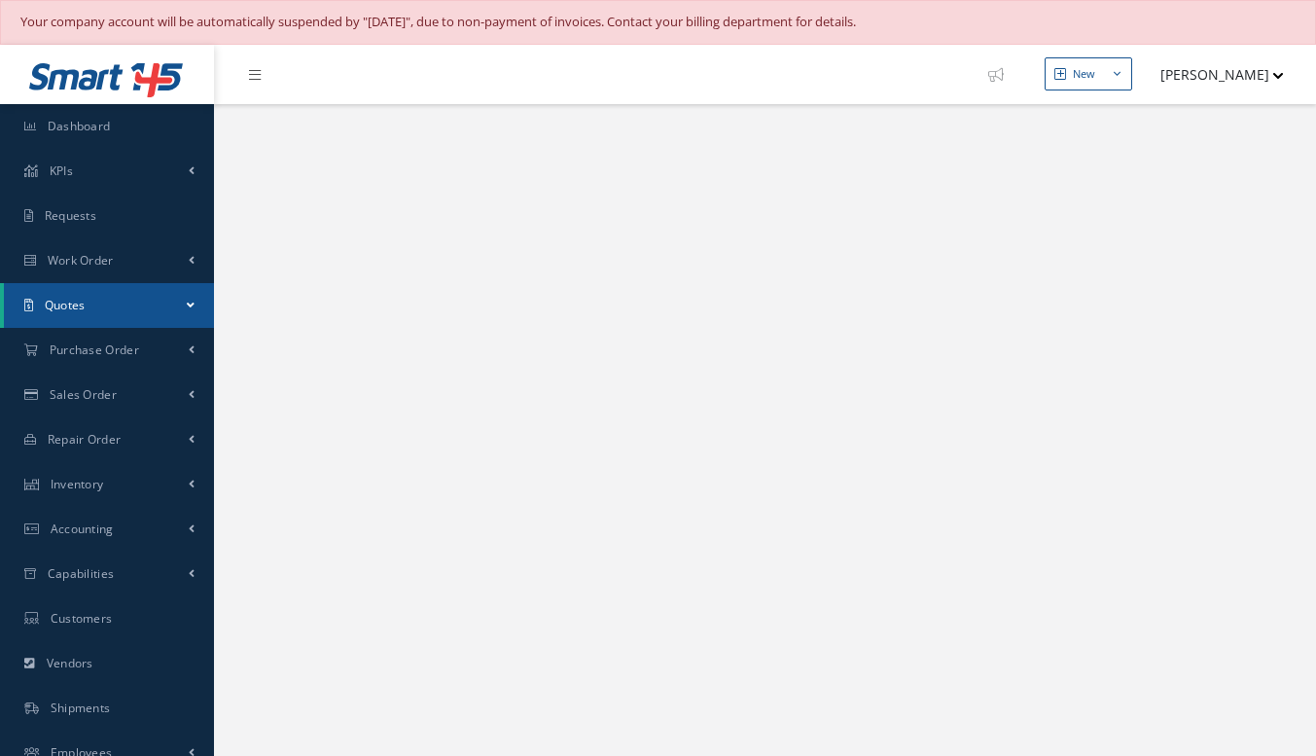 Image resolution: width=1316 pixels, height=756 pixels. I want to click on span: Repair Order, so click(85, 439).